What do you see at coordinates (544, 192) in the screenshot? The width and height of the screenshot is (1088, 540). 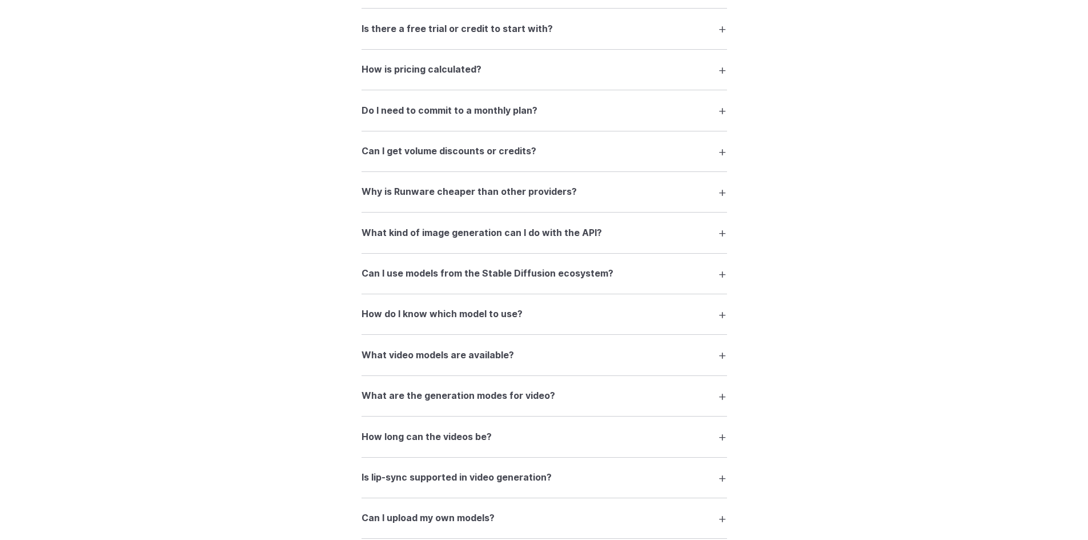 I see `summary: Why is Runware cheaper than other providers?` at bounding box center [544, 192].